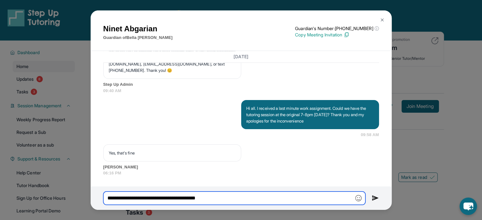  What do you see at coordinates (375, 198) in the screenshot?
I see `img: Send icon` at bounding box center [375, 198].